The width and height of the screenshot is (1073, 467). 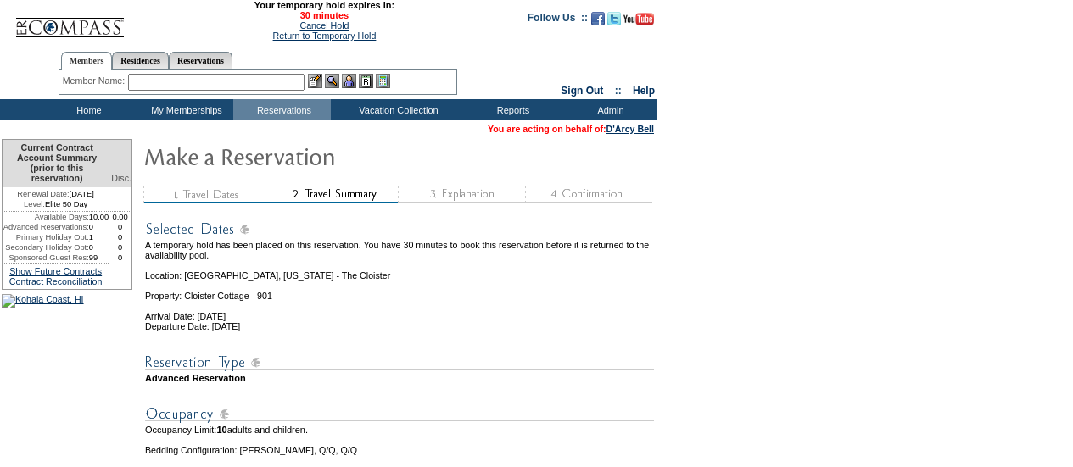 What do you see at coordinates (589, 194) in the screenshot?
I see `img: step4_state1.gif` at bounding box center [589, 194].